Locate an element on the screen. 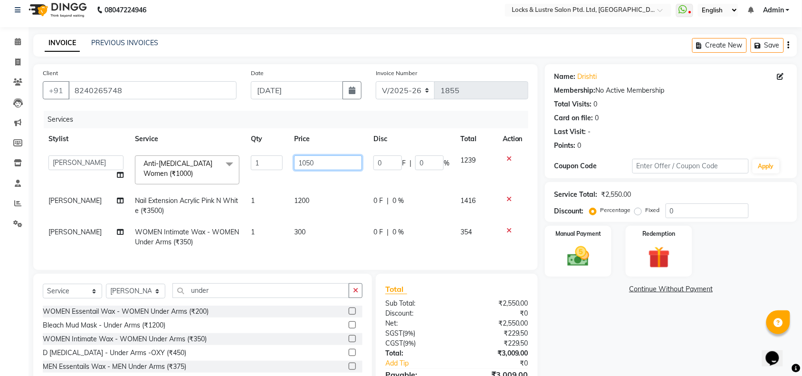 The width and height of the screenshot is (802, 376). div: Total: is located at coordinates (417, 353).